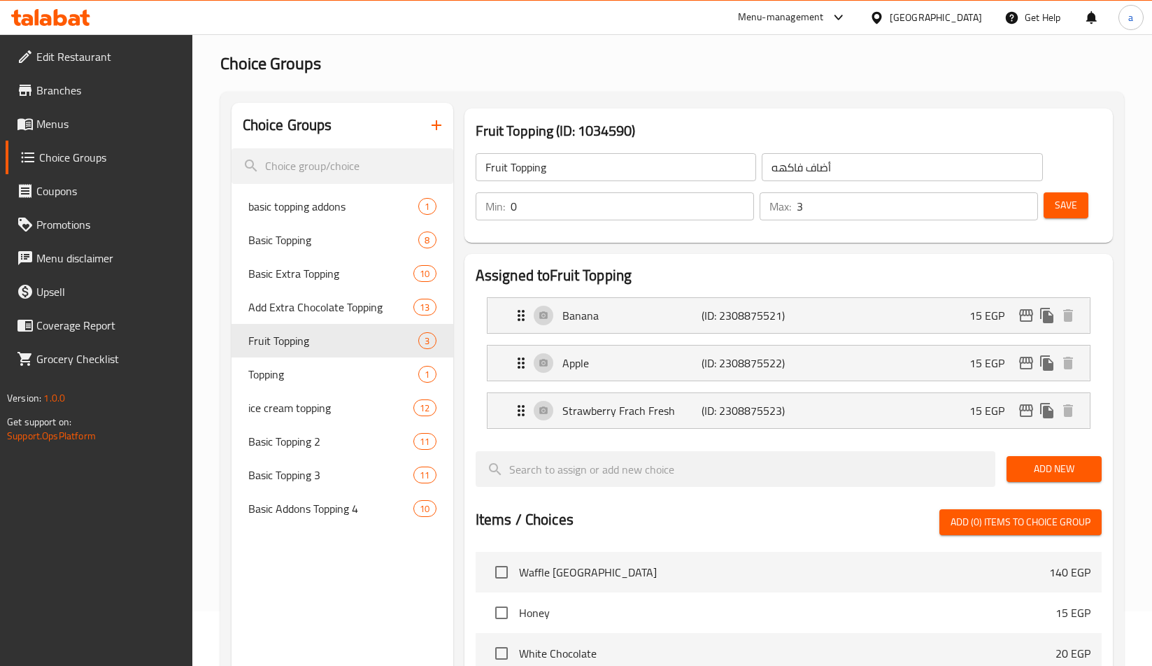  I want to click on div: Basic Topping 311, so click(342, 475).